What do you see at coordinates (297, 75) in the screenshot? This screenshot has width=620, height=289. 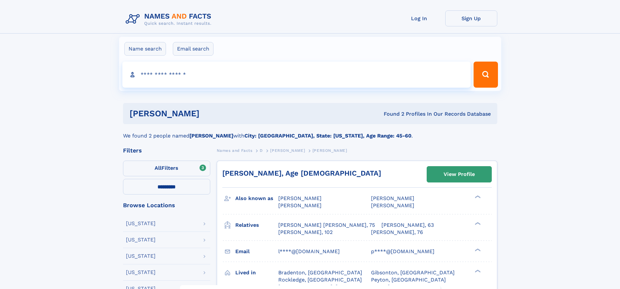 I see `input: search input` at bounding box center [297, 75].